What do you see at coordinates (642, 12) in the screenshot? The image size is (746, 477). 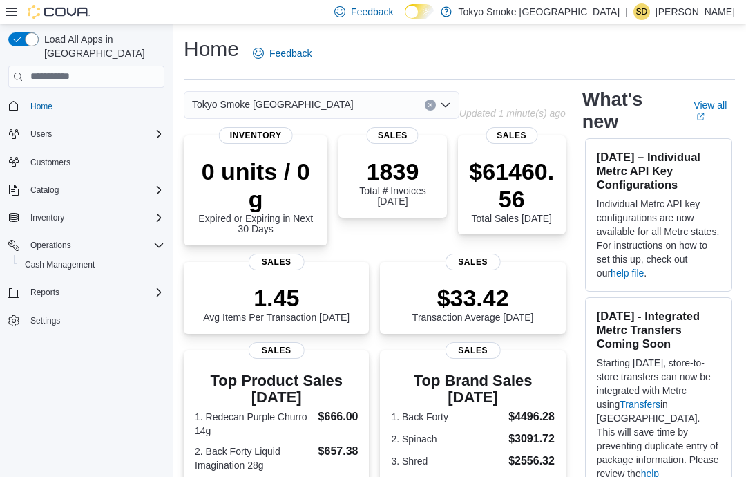 I see `div: Sachi Daptardar` at bounding box center [642, 12].